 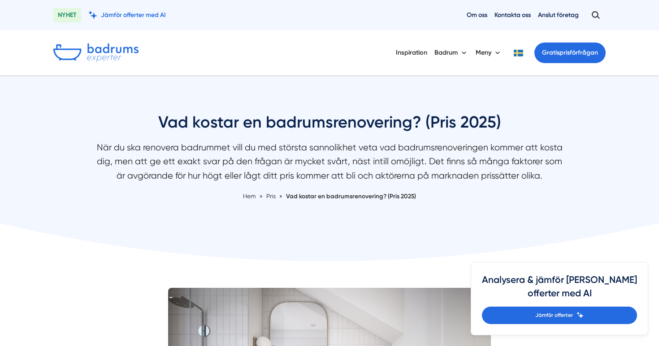 What do you see at coordinates (411, 52) in the screenshot?
I see `a: Inspiration` at bounding box center [411, 52].